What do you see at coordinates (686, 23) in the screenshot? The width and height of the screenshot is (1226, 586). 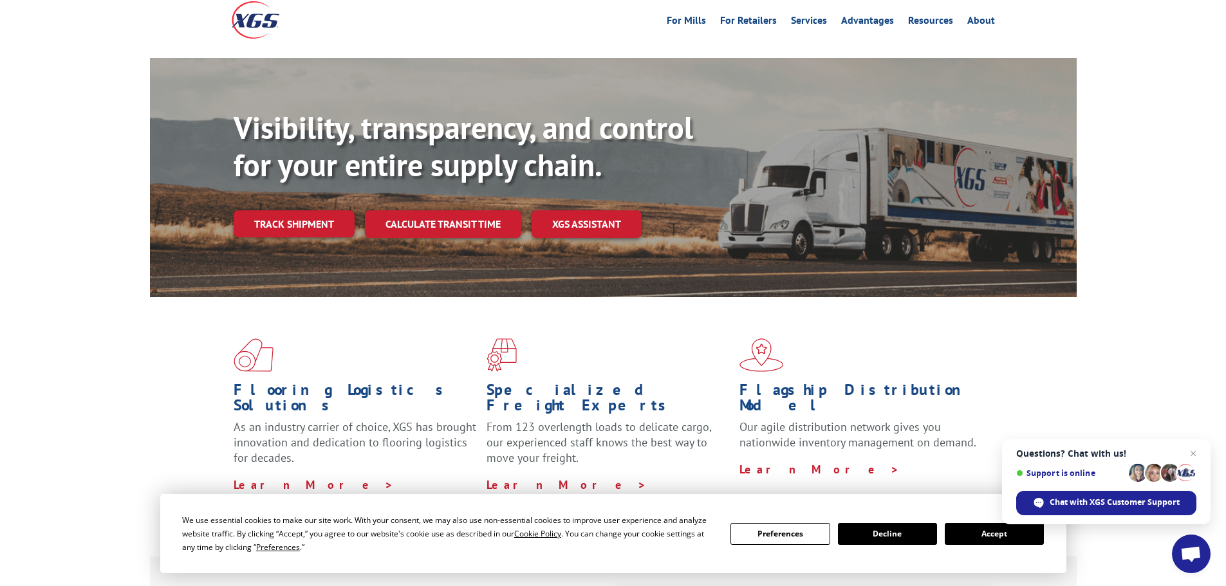 I see `a: For Mills` at bounding box center [686, 23].